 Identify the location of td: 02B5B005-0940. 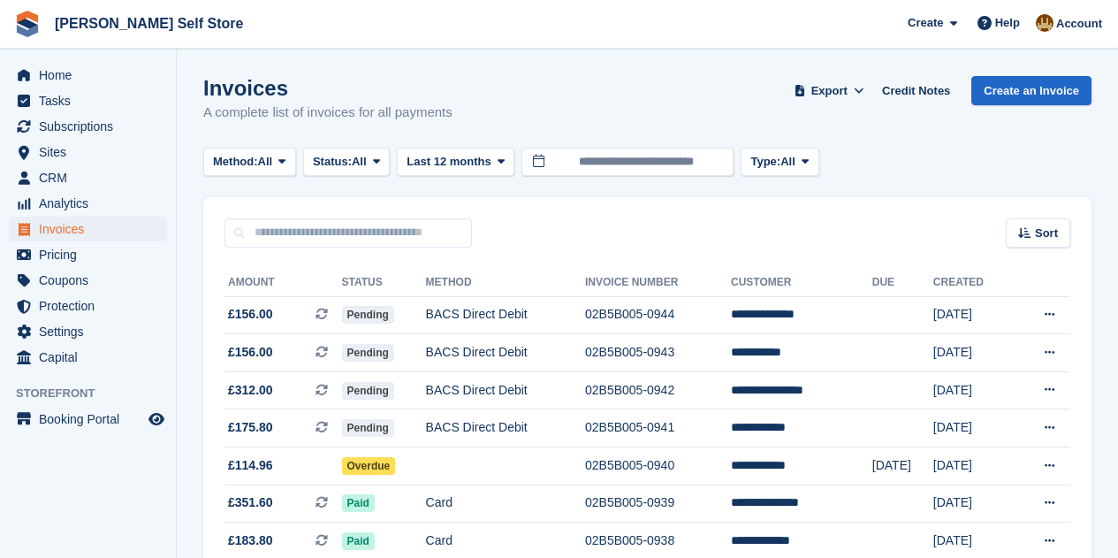
(657, 466).